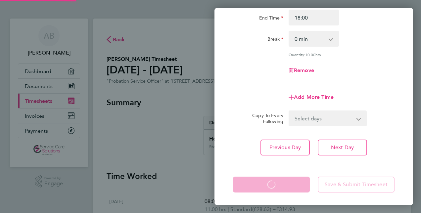 This screenshot has height=213, width=421. What do you see at coordinates (265, 118) in the screenshot?
I see `label: Copy To Every Following` at bounding box center [265, 118].